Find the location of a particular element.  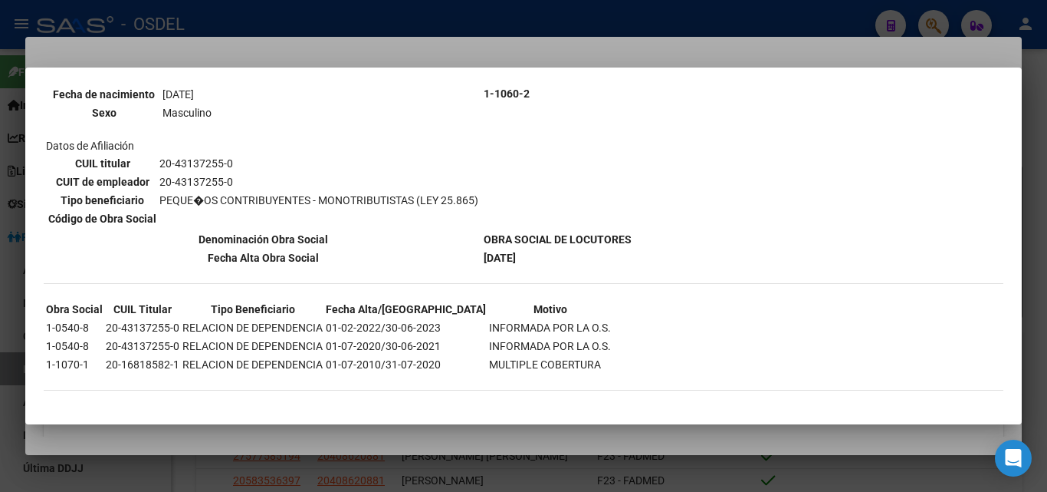

th: Fecha de nacimiento is located at coordinates (104, 94).